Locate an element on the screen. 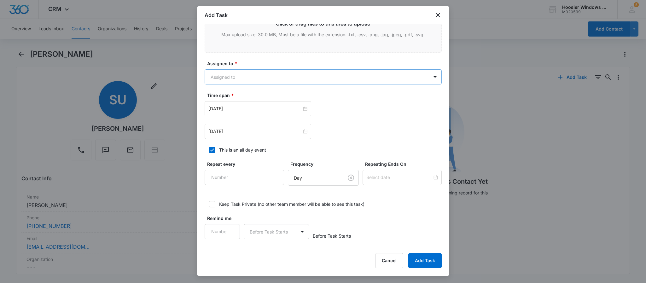 Image resolution: width=646 pixels, height=283 pixels. label: Frequency is located at coordinates (326, 164).